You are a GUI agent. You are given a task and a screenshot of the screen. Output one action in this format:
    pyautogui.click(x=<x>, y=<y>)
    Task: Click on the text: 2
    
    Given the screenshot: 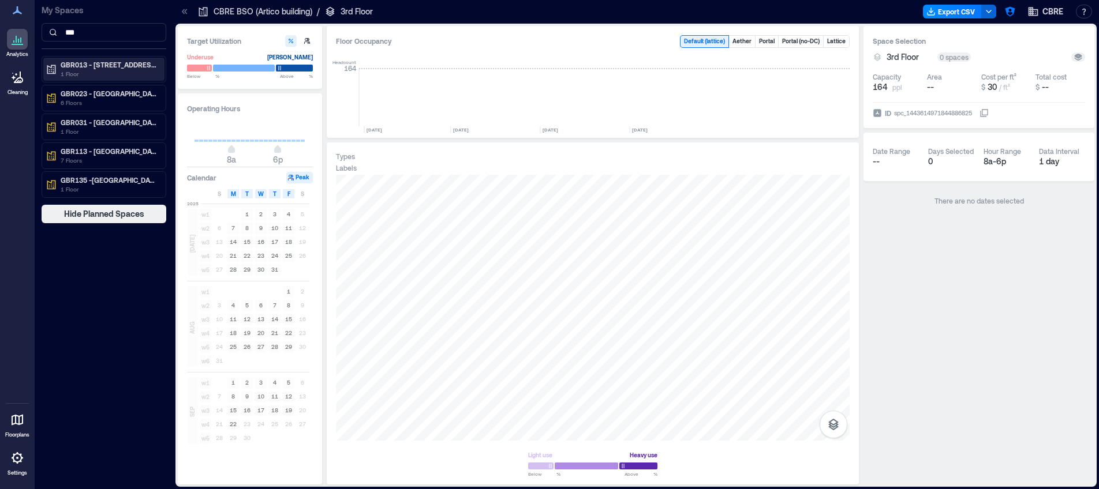 What is the action you would take?
    pyautogui.click(x=247, y=383)
    